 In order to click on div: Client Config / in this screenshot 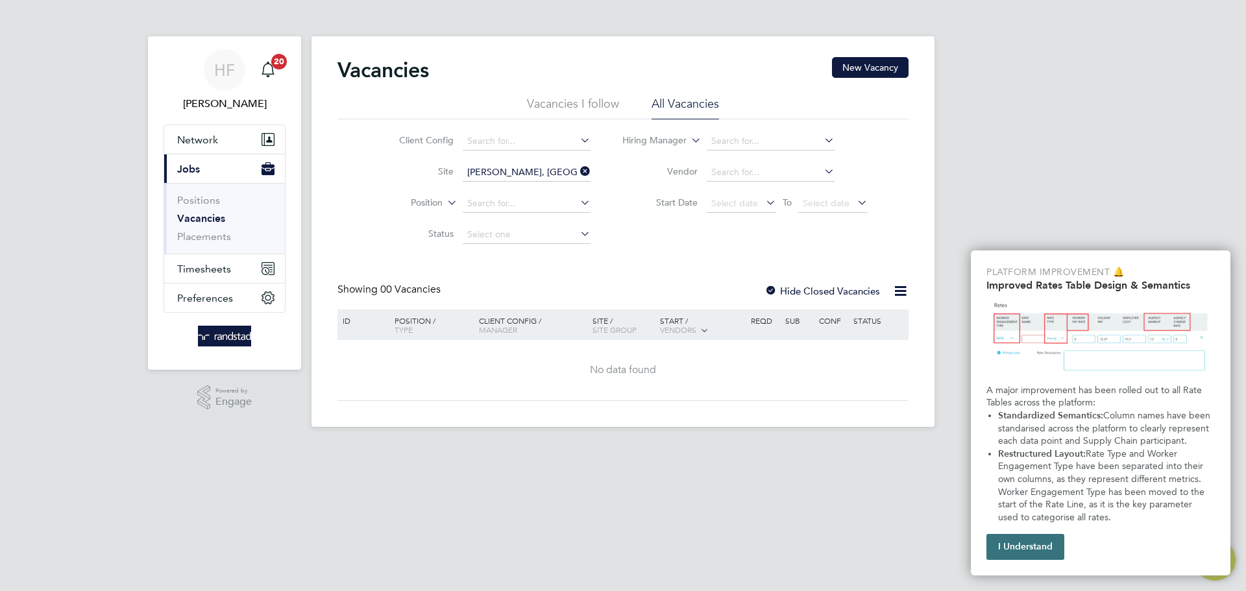, I will do `click(532, 325)`.